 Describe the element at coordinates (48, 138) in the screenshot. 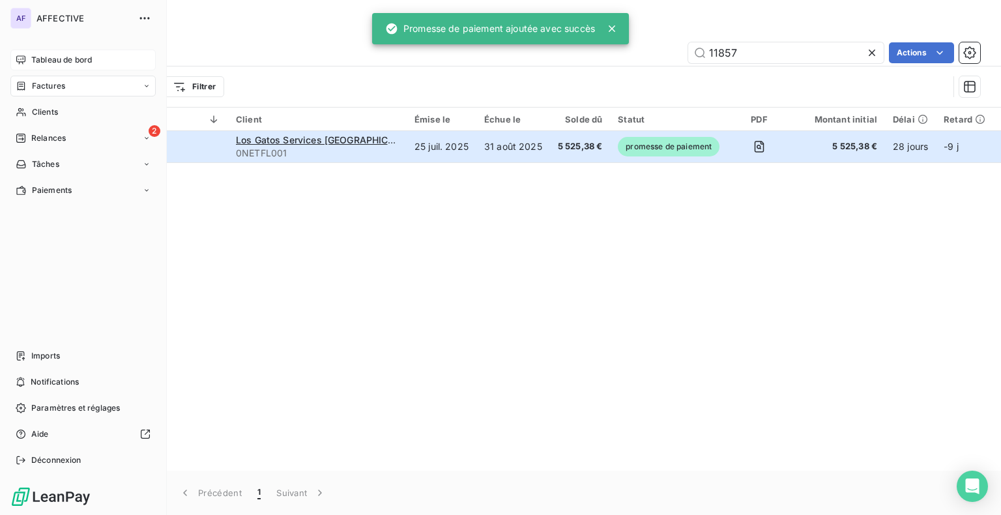

I see `span: Relances` at that location.